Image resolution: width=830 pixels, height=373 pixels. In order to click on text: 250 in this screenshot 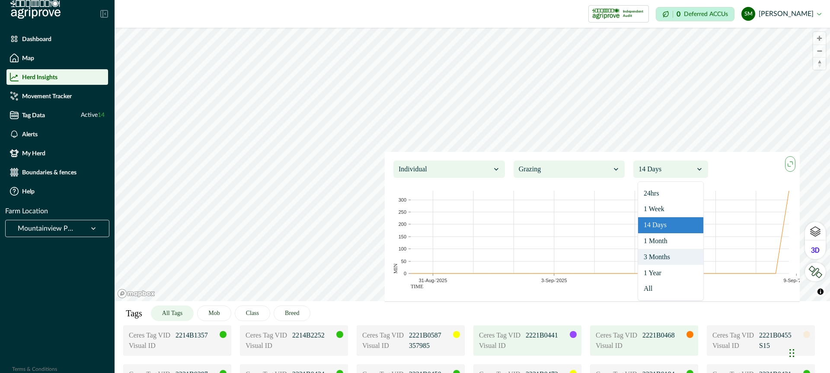, I will do `click(402, 212)`.